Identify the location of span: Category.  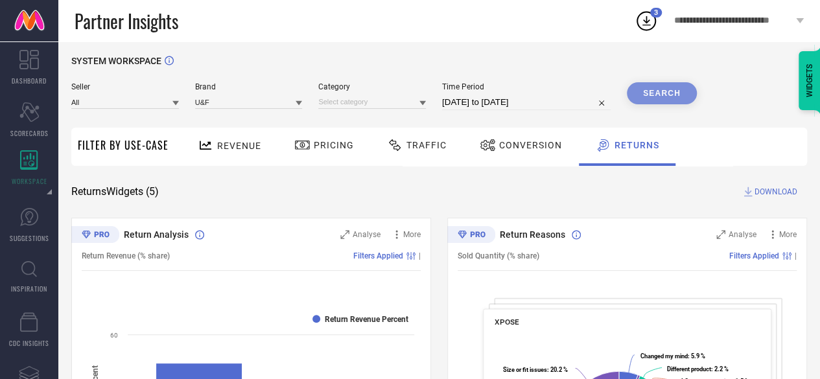
(372, 87).